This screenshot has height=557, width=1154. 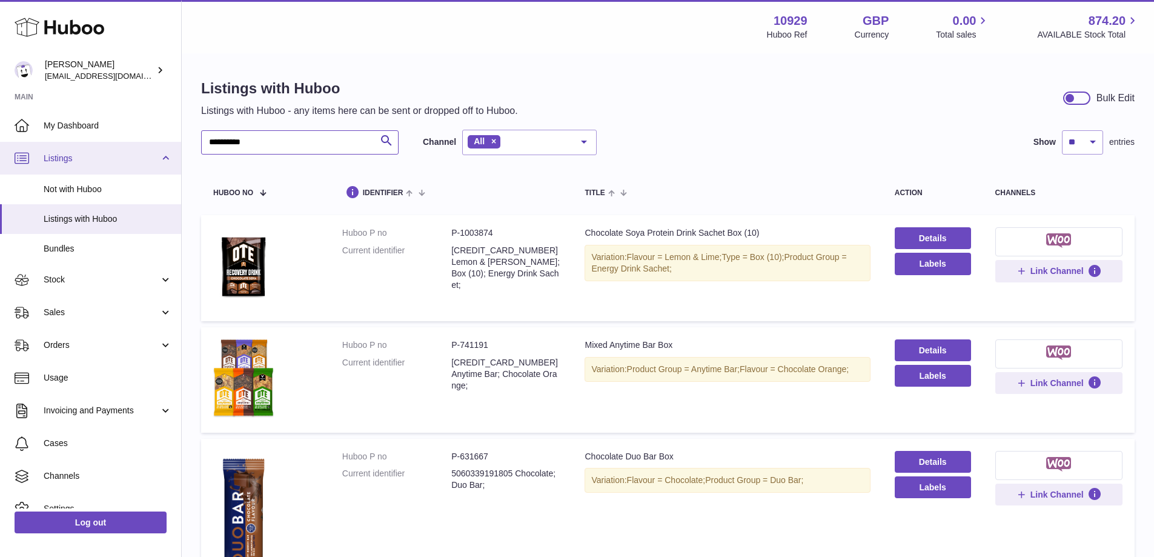 What do you see at coordinates (727, 233) in the screenshot?
I see `div: Chocolate Soya Protein Drink Sachet Box (10)` at bounding box center [727, 233].